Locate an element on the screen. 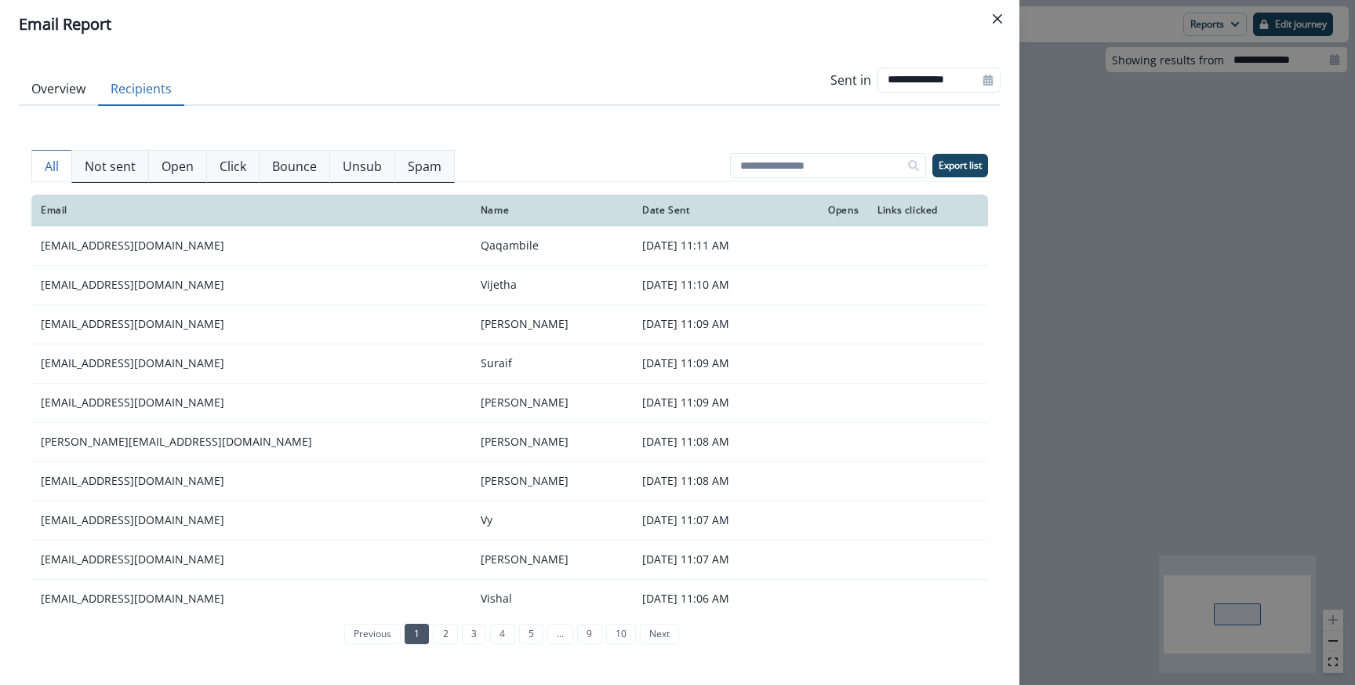 The image size is (1355, 685). div: Name is located at coordinates (552, 210).